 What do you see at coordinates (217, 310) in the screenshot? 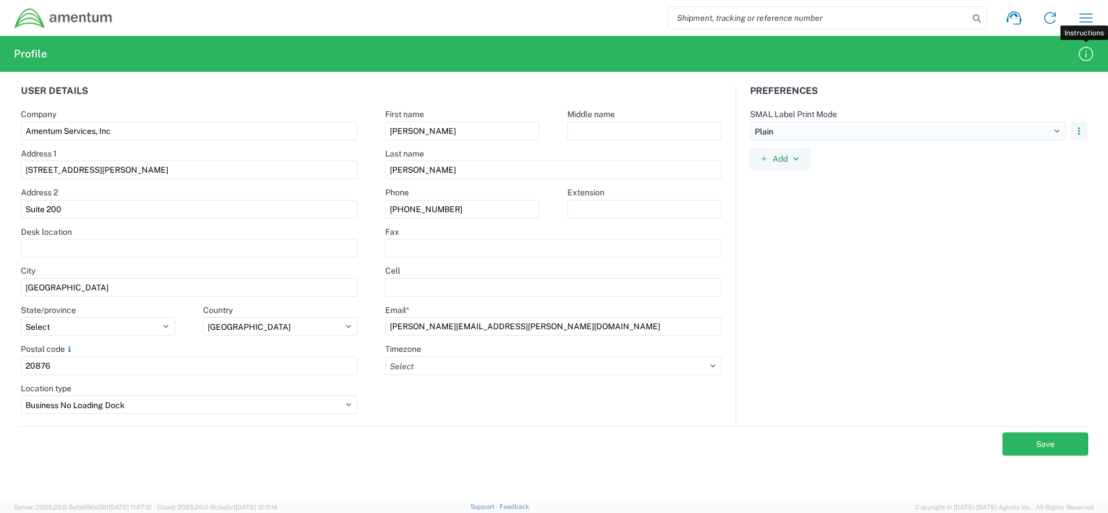
I see `label: Country` at bounding box center [217, 310].